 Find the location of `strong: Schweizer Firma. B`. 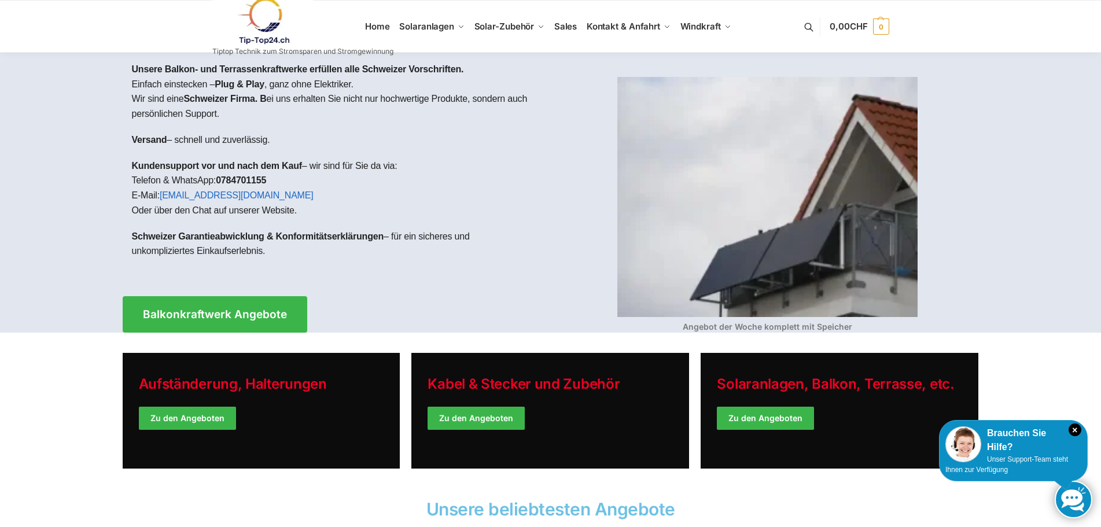

strong: Schweizer Firma. B is located at coordinates (224, 98).